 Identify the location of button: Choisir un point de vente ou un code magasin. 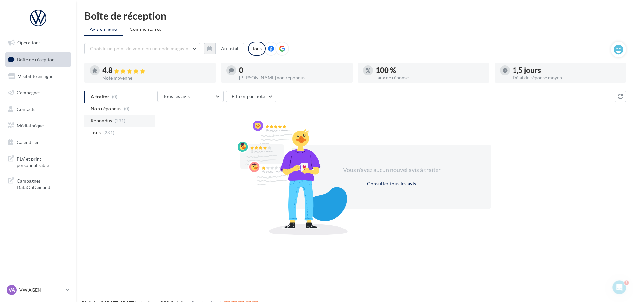
(142, 49).